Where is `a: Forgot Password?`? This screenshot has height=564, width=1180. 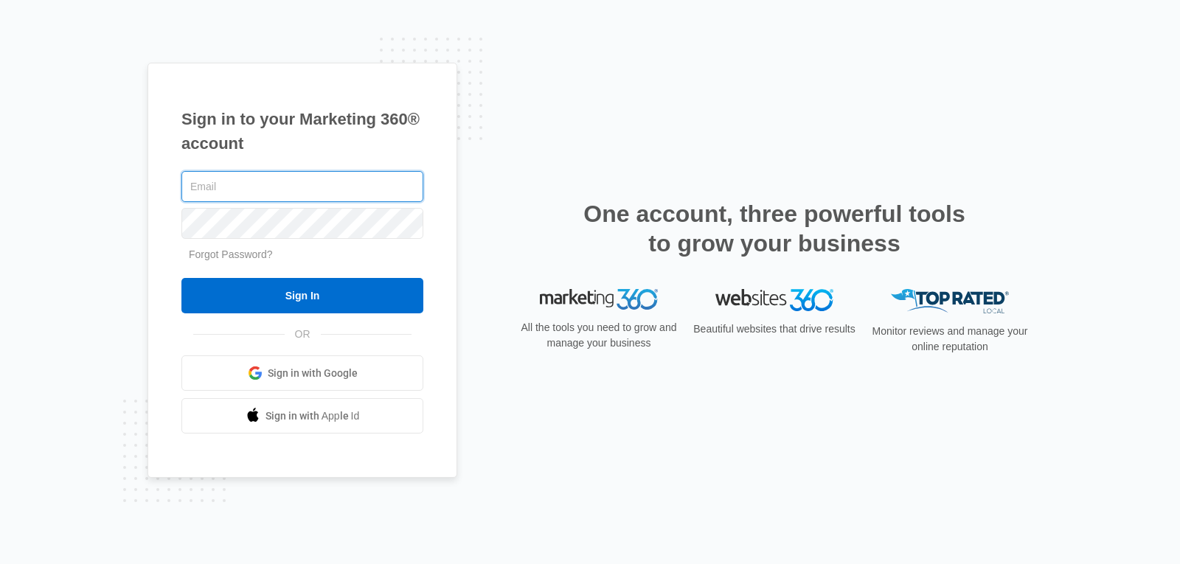 a: Forgot Password? is located at coordinates (231, 254).